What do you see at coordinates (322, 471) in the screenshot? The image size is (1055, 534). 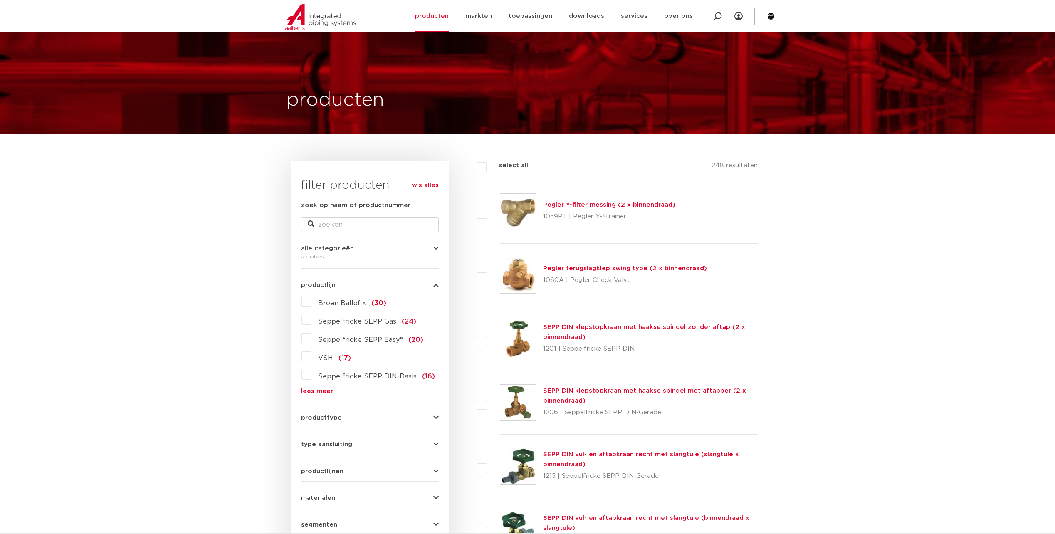 I see `span: productlijnen` at bounding box center [322, 471].